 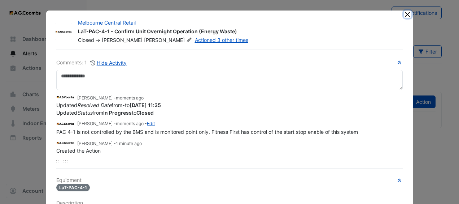 I want to click on strong: In Progress, so click(x=117, y=112).